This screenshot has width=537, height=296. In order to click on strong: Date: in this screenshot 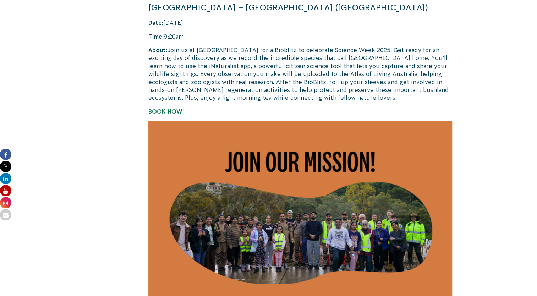, I will do `click(156, 23)`.